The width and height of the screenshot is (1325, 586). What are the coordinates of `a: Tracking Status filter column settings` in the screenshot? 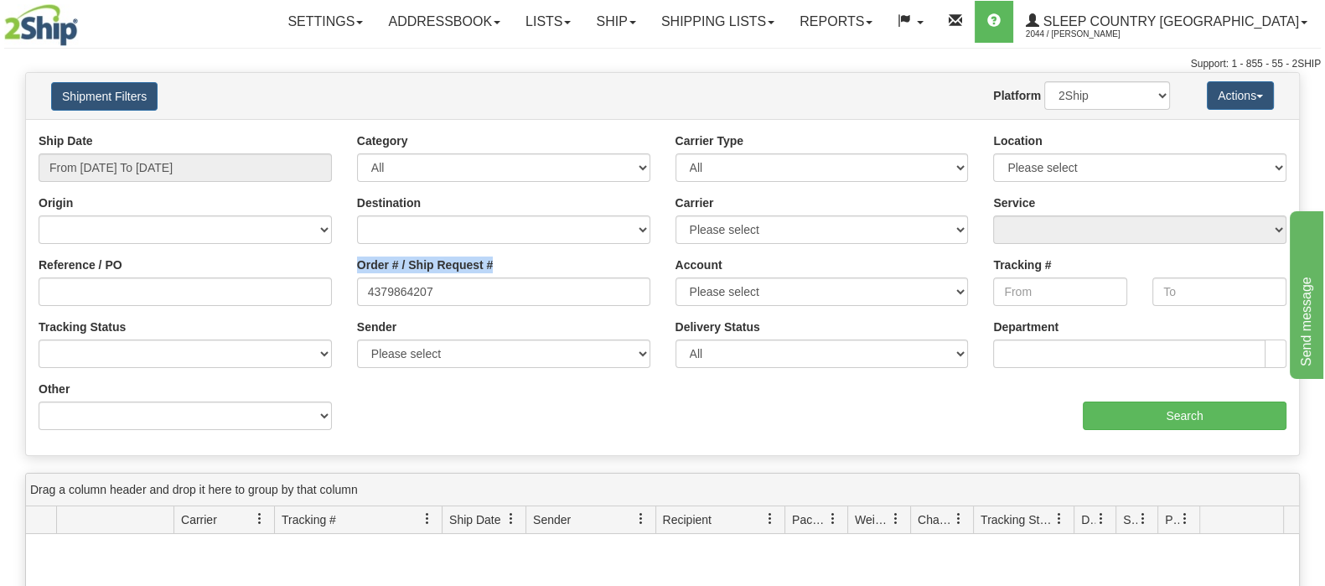 It's located at (1059, 519).